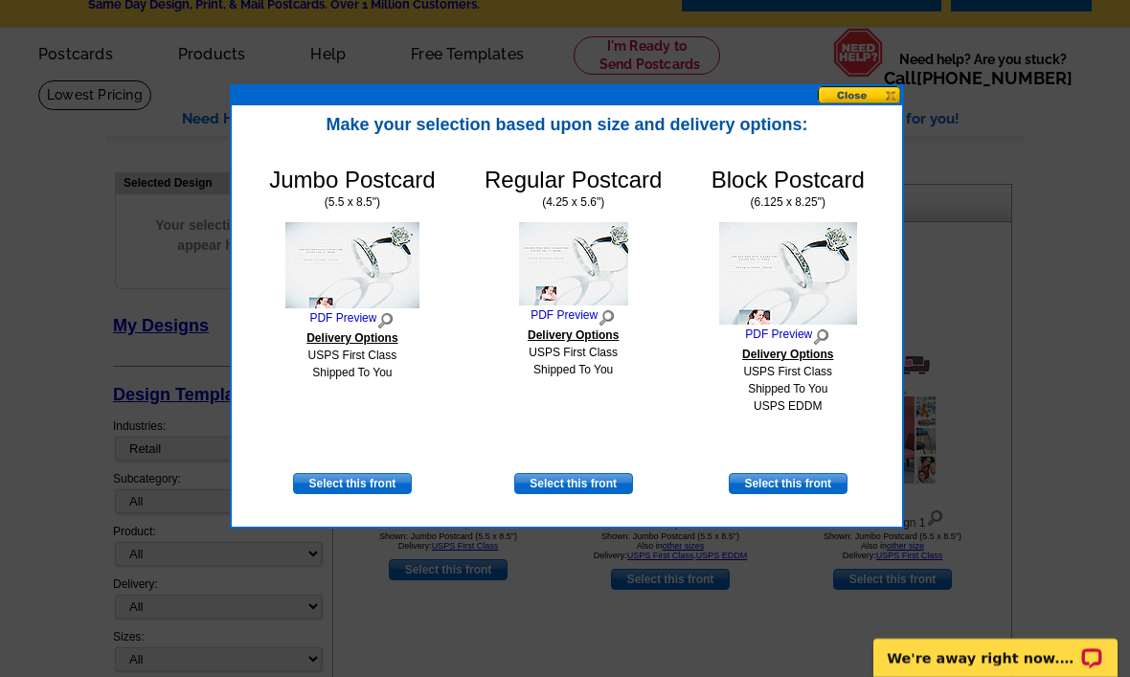 The width and height of the screenshot is (1130, 677). I want to click on dd: USPS First Class Shipped To You USPS EDDM, so click(788, 389).